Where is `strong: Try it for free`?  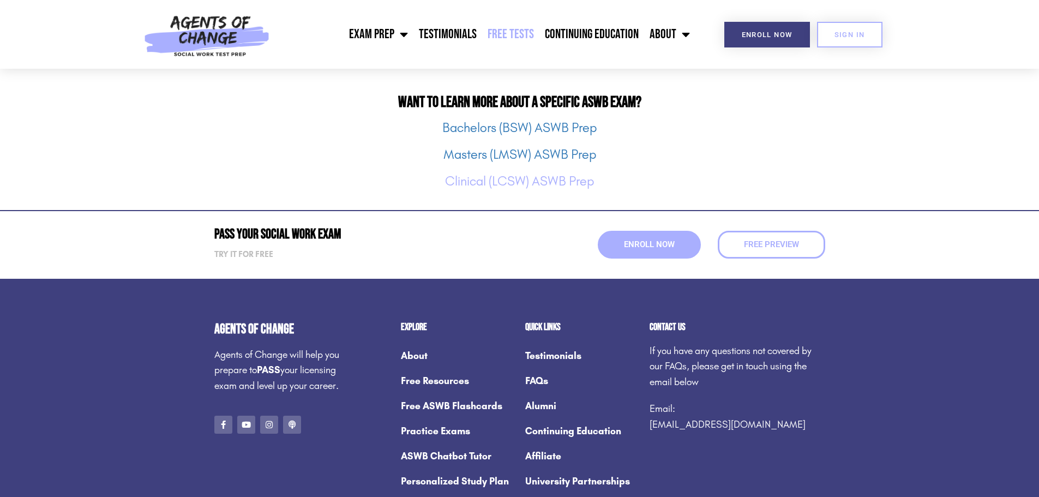 strong: Try it for free is located at coordinates (244, 254).